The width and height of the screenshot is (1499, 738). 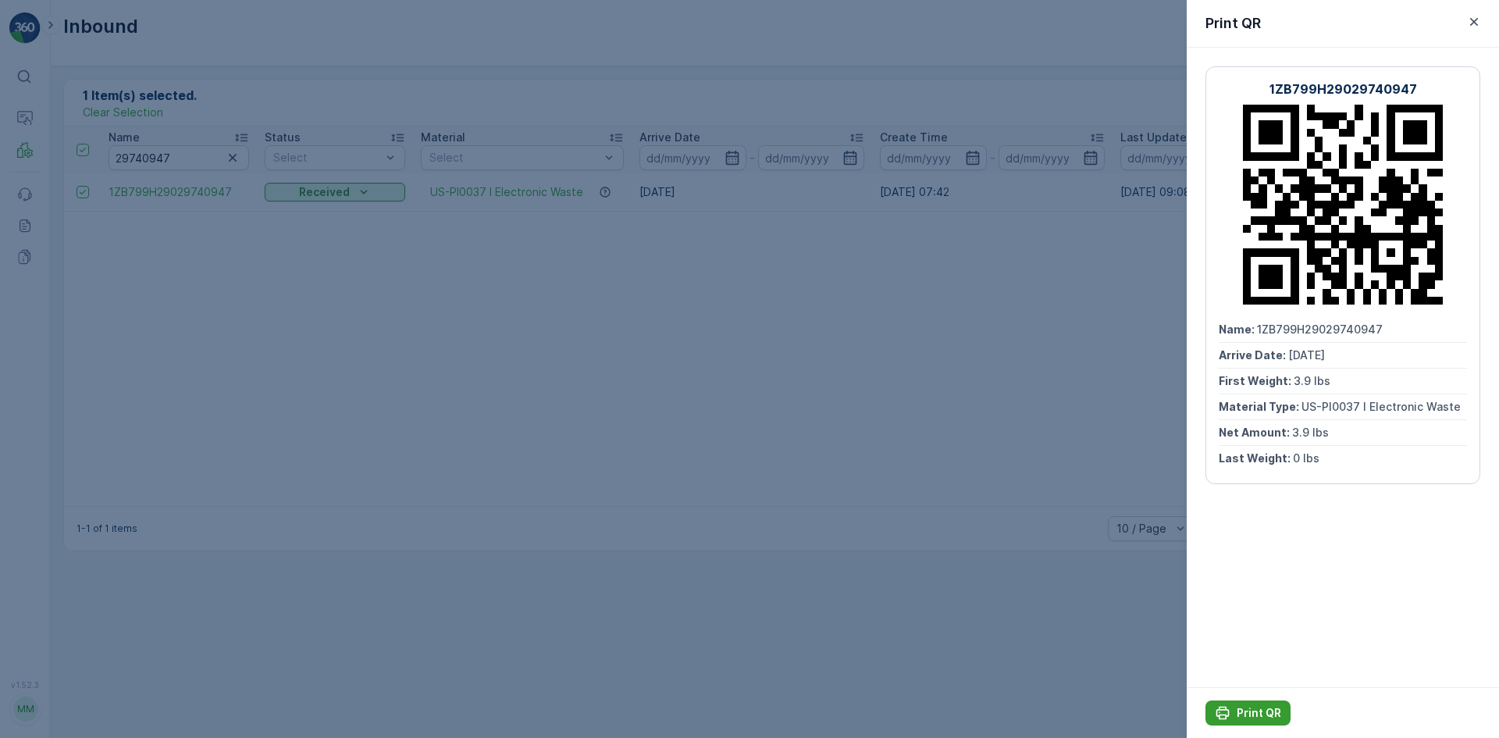 What do you see at coordinates (48, 314) in the screenshot?
I see `span: Net Weight :` at bounding box center [48, 314].